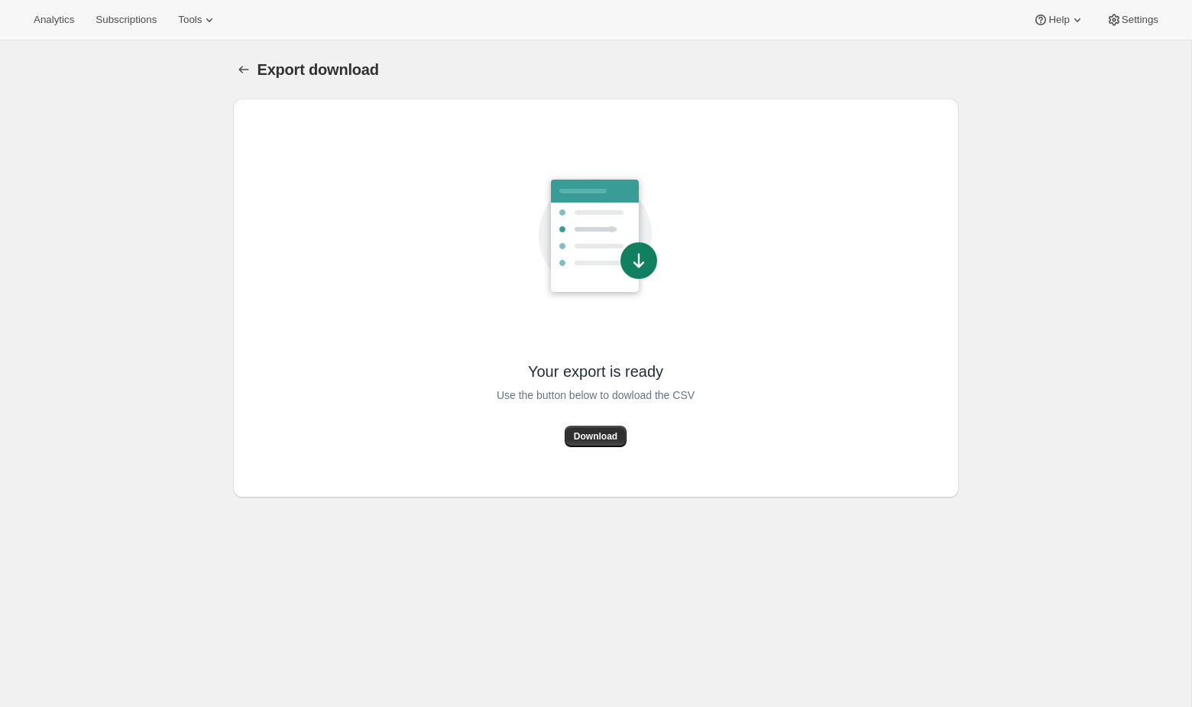 This screenshot has height=707, width=1192. What do you see at coordinates (595, 371) in the screenshot?
I see `span: Your export is ready` at bounding box center [595, 371].